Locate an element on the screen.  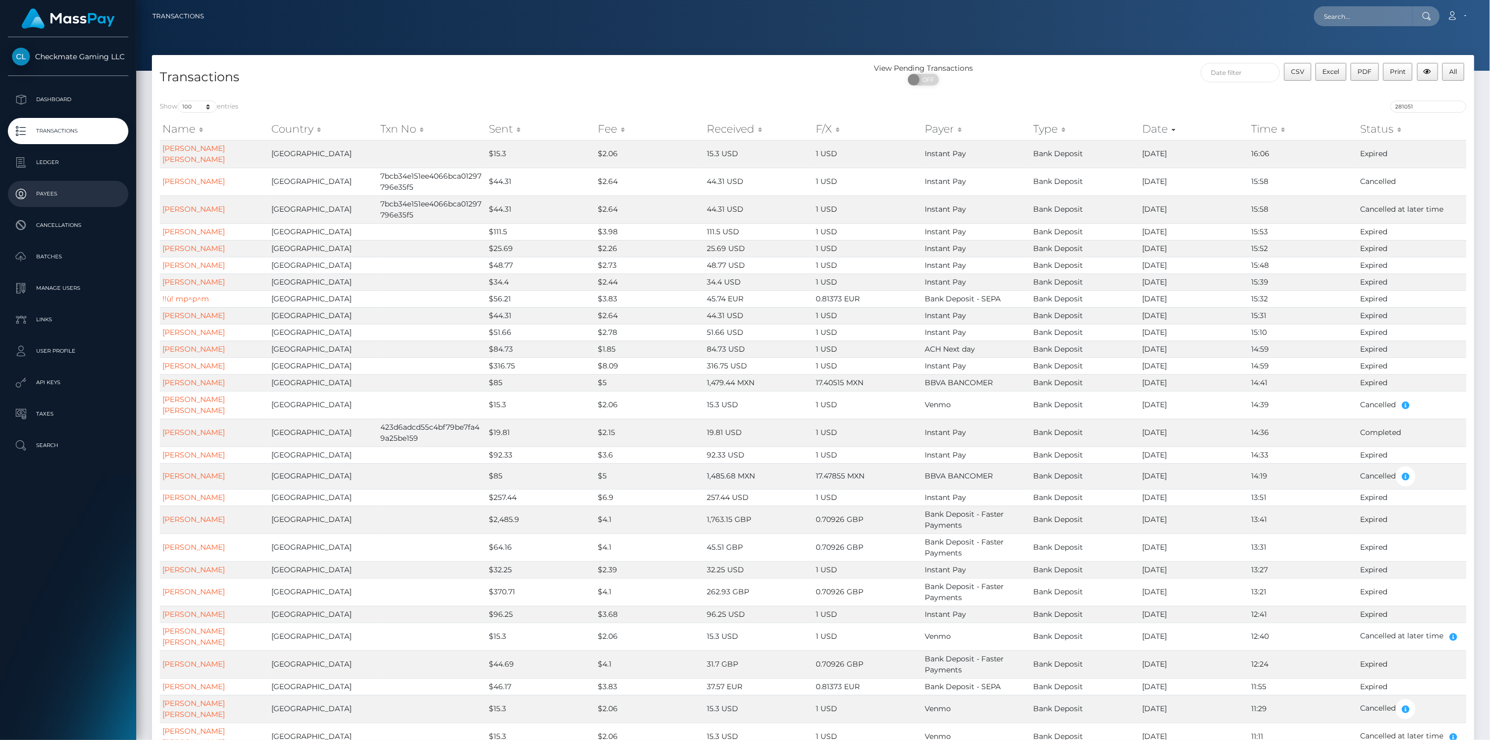
label: Show entries is located at coordinates (199, 106).